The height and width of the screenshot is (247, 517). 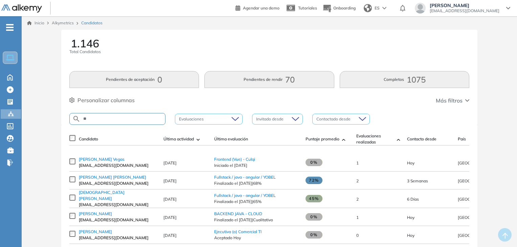 I want to click on span: 72%, so click(x=314, y=180).